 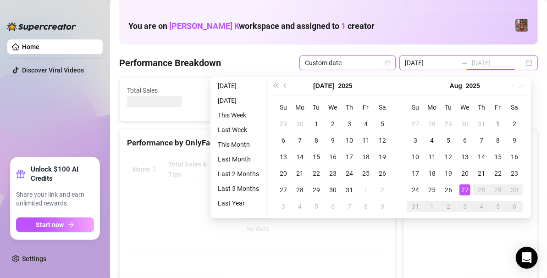 I want to click on button: Last year (Control + left), so click(x=276, y=86).